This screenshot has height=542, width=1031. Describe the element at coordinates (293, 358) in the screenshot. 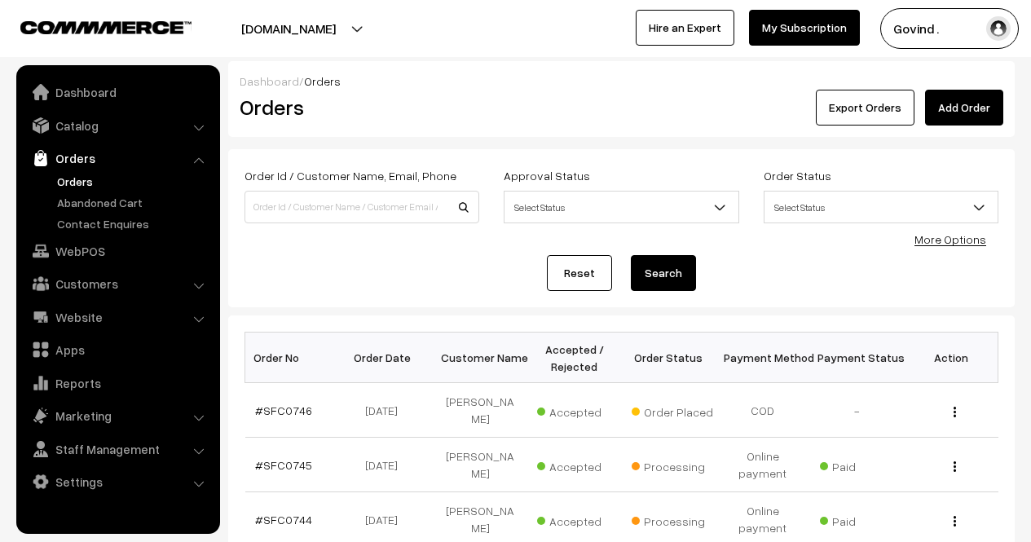

I see `th: Order No` at that location.